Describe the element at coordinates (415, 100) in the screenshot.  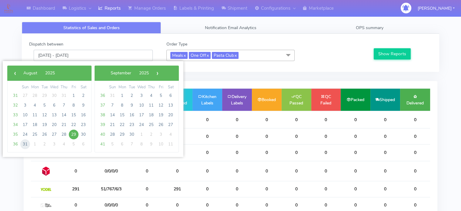
I see `td: Delivered` at that location.